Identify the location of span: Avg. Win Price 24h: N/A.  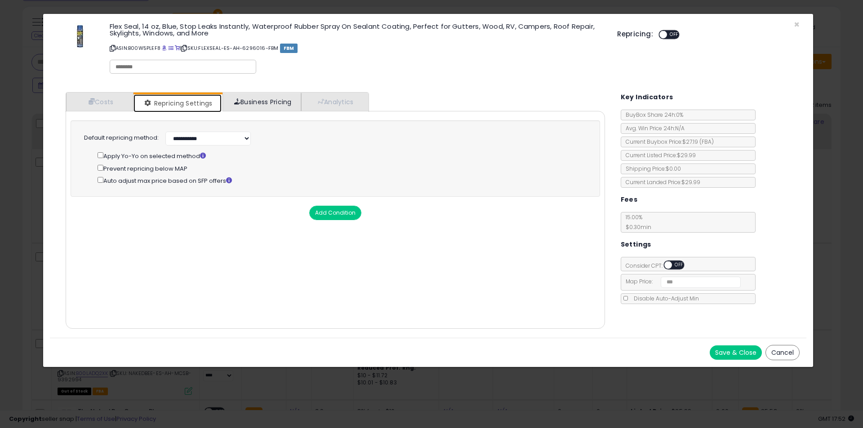
(652, 128).